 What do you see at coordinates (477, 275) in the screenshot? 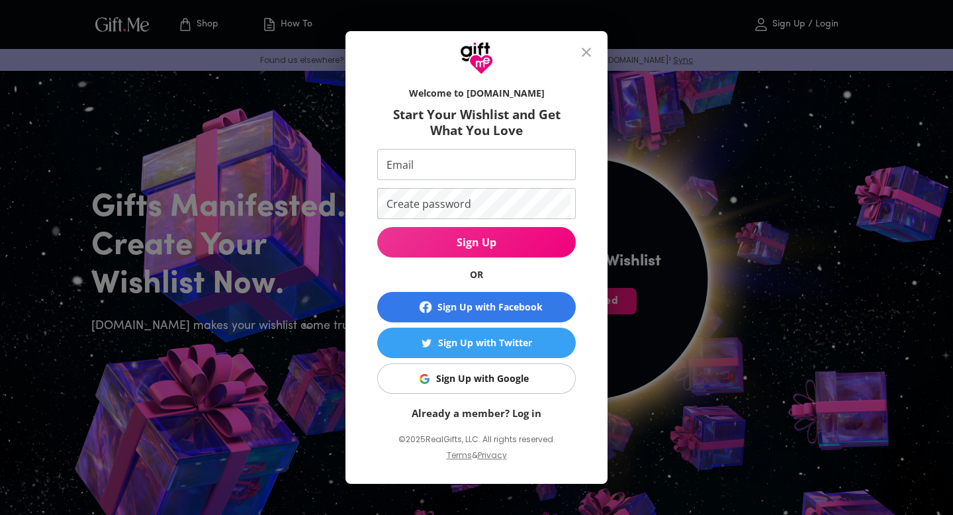
I see `h6: OR` at bounding box center [477, 275].